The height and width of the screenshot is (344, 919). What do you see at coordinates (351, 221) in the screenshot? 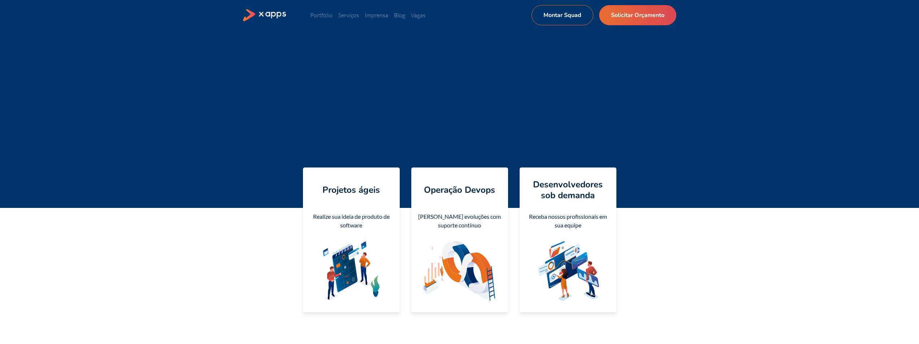
I see `div: Realize sua ideia de produto de software` at bounding box center [351, 221].